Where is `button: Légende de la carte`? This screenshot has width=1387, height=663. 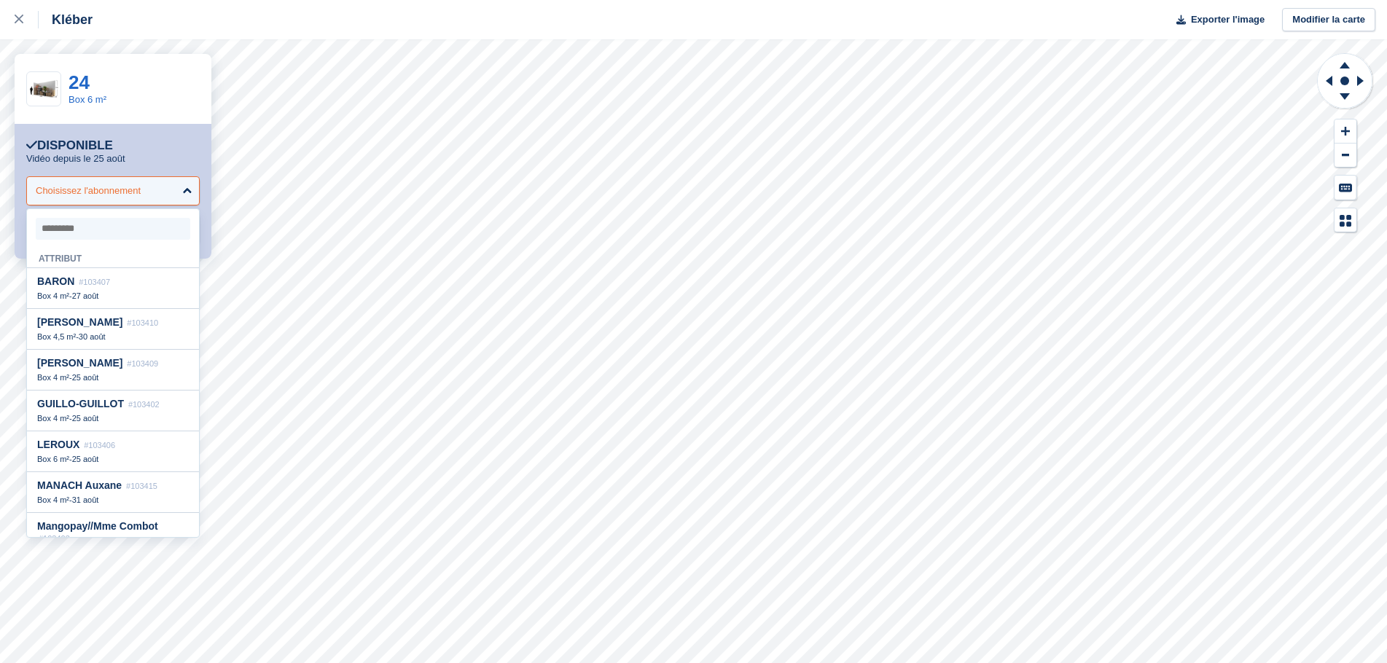 button: Légende de la carte is located at coordinates (1345, 220).